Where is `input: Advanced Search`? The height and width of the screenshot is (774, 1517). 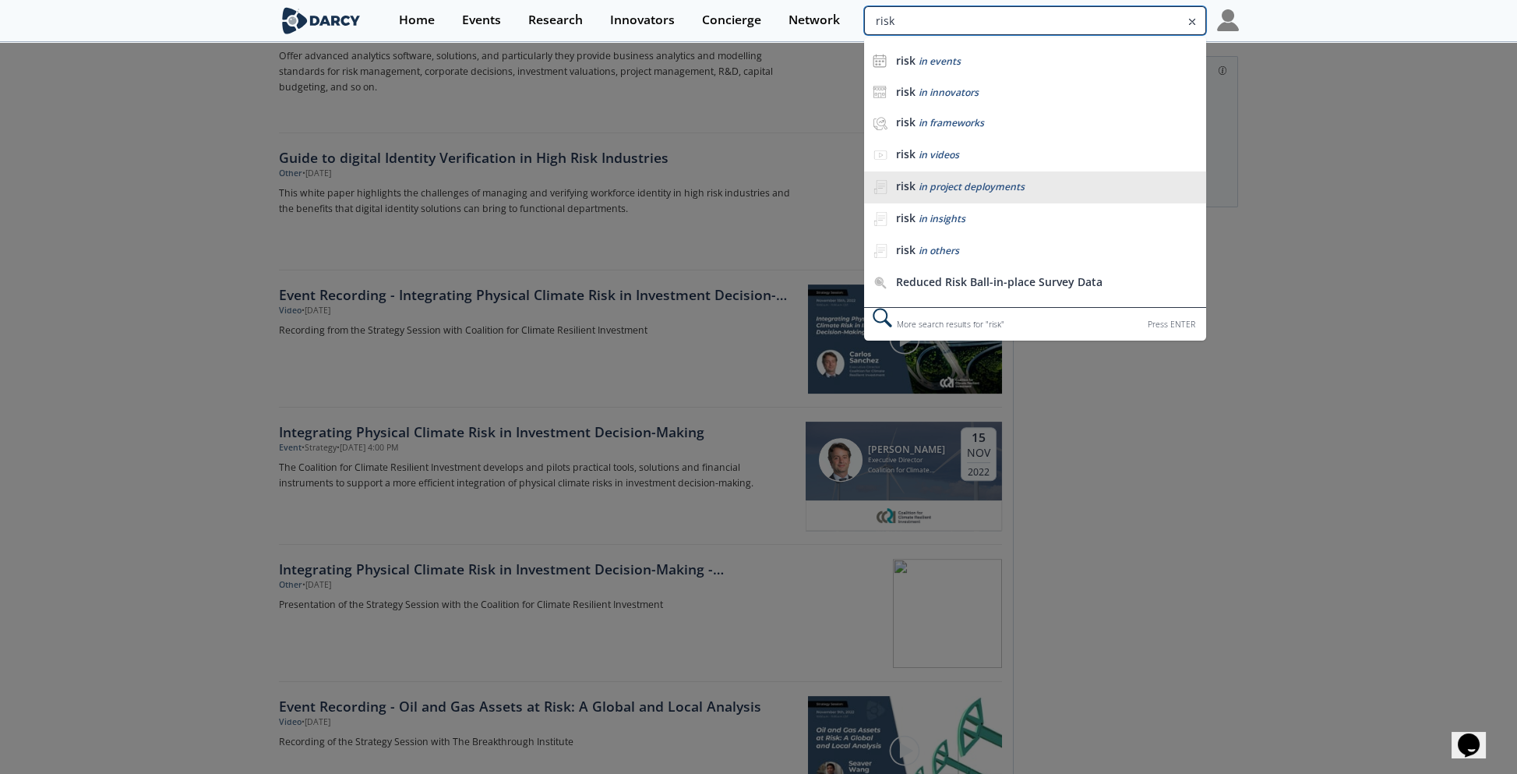 input: Advanced Search is located at coordinates (1035, 20).